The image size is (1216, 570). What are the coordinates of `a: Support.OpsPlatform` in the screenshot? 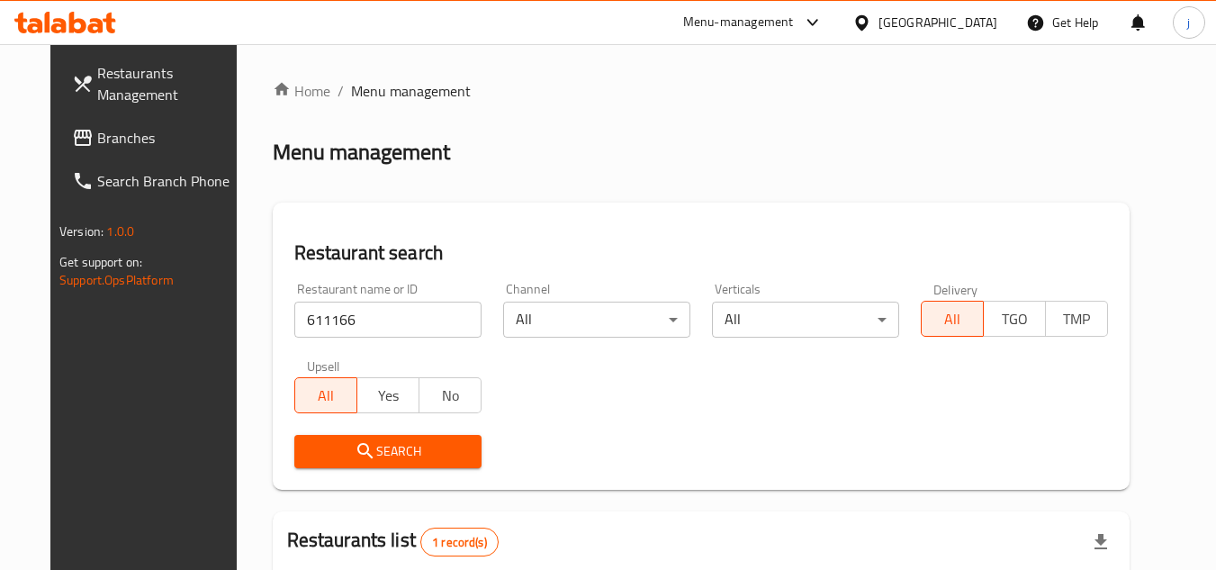 It's located at (116, 280).